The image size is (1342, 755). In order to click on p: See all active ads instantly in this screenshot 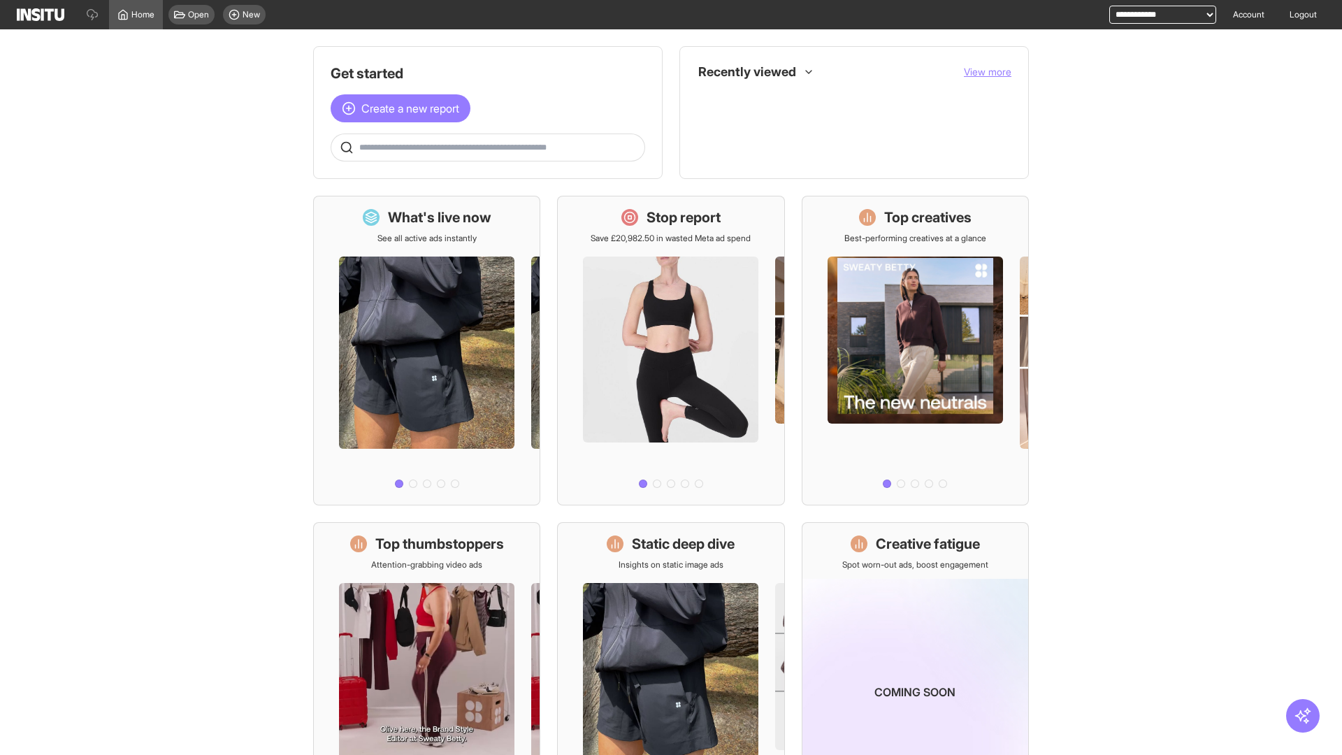, I will do `click(427, 238)`.